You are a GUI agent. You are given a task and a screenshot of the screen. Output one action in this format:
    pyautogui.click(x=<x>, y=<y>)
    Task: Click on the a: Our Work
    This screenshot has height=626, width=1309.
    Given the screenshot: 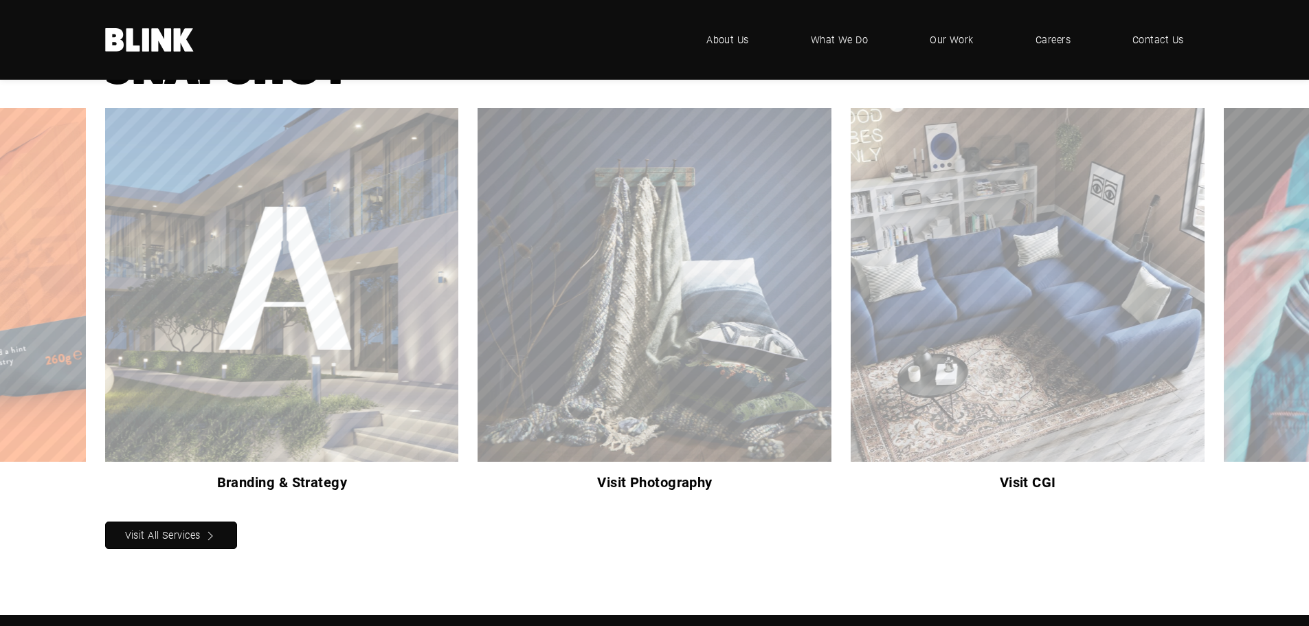 What is the action you would take?
    pyautogui.click(x=951, y=40)
    